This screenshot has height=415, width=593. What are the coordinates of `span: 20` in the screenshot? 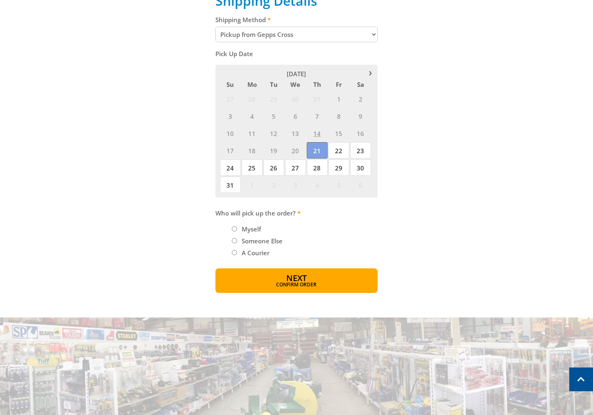 It's located at (295, 150).